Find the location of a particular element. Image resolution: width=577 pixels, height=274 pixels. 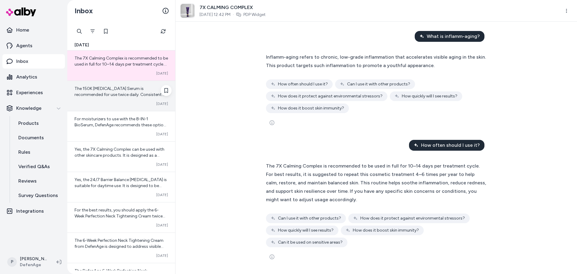

span: Inflamm-aging refers to chronic, low-grade inflammation that accelerates visible aging in the ski... is located at coordinates (376, 61).